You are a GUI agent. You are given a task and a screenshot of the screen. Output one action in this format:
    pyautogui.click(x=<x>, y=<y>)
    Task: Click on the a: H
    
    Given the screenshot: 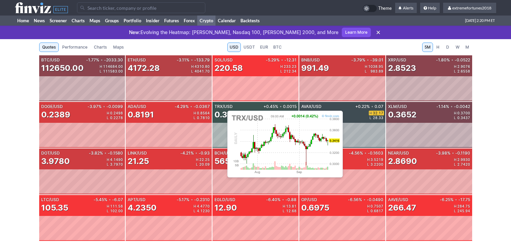 What is the action you would take?
    pyautogui.click(x=438, y=47)
    